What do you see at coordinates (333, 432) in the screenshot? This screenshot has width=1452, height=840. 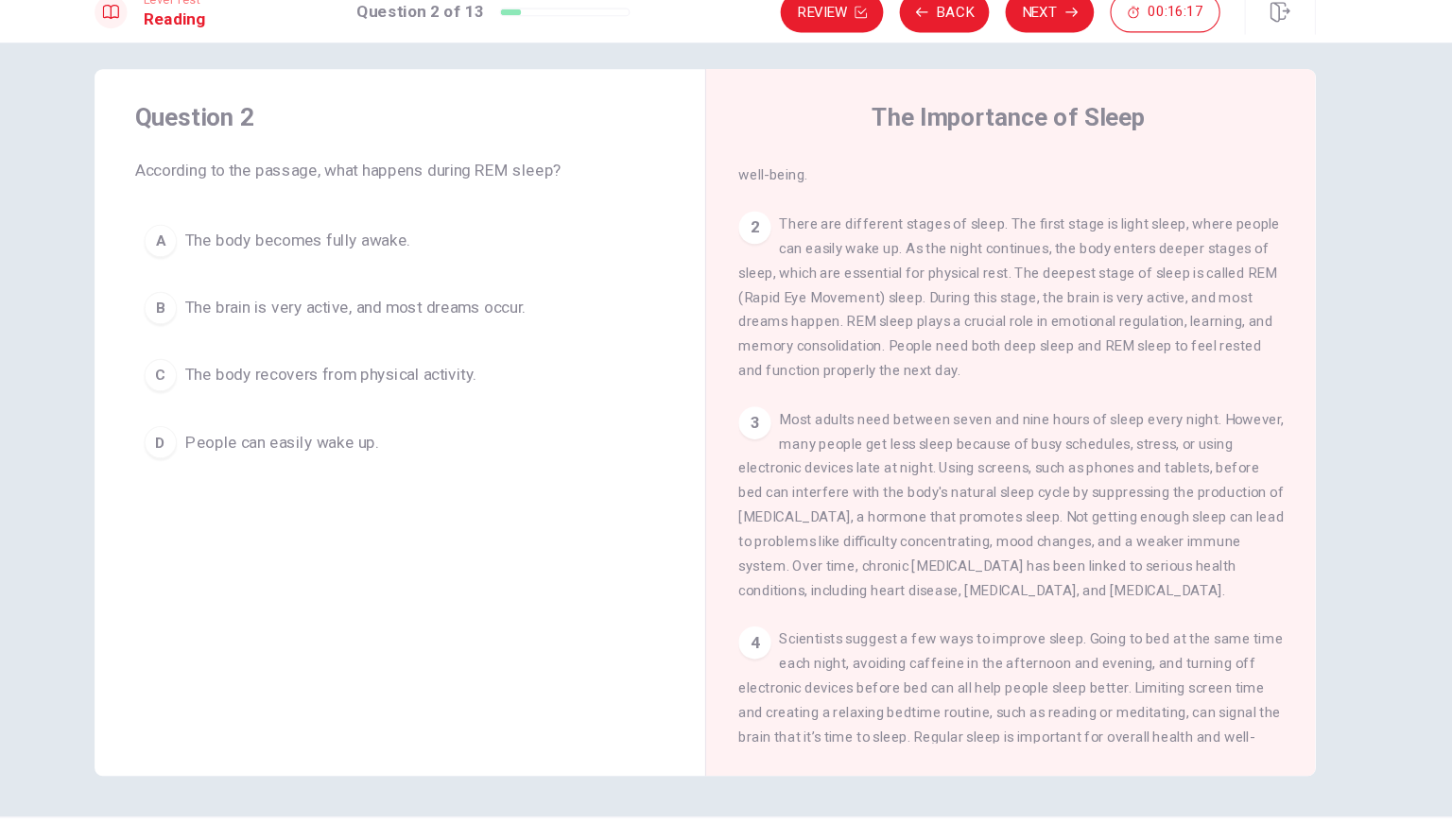 I see `span: People can easily wake up.` at bounding box center [333, 432].